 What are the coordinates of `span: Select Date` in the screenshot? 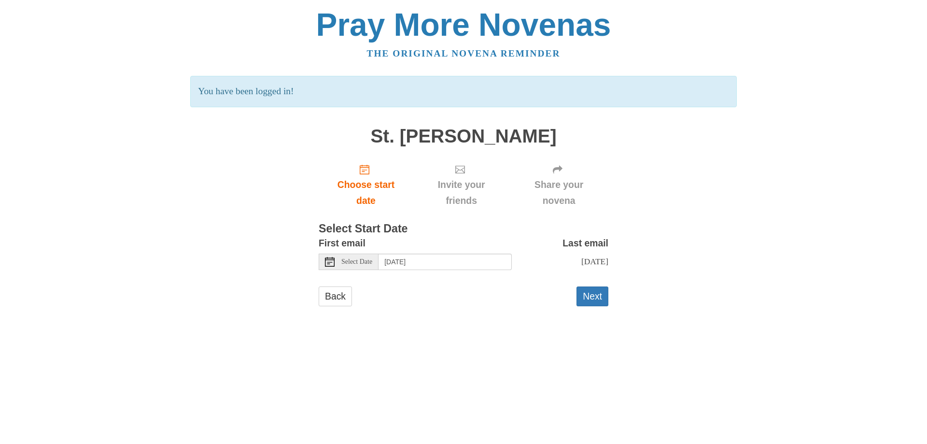 It's located at (357, 262).